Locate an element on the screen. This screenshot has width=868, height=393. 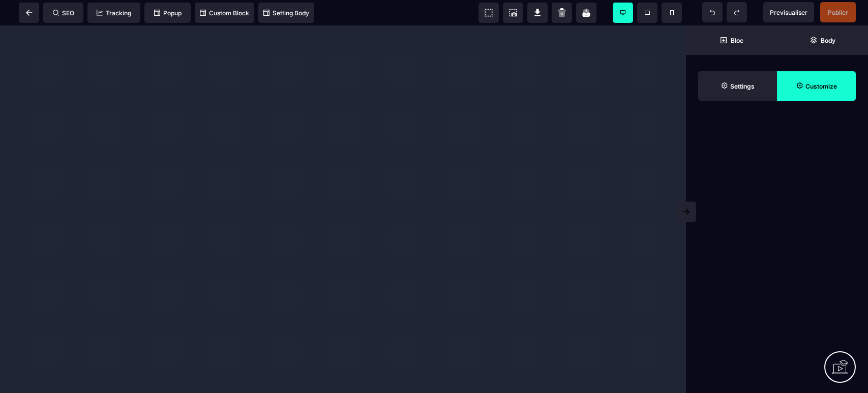
span: Tracking is located at coordinates (114, 13).